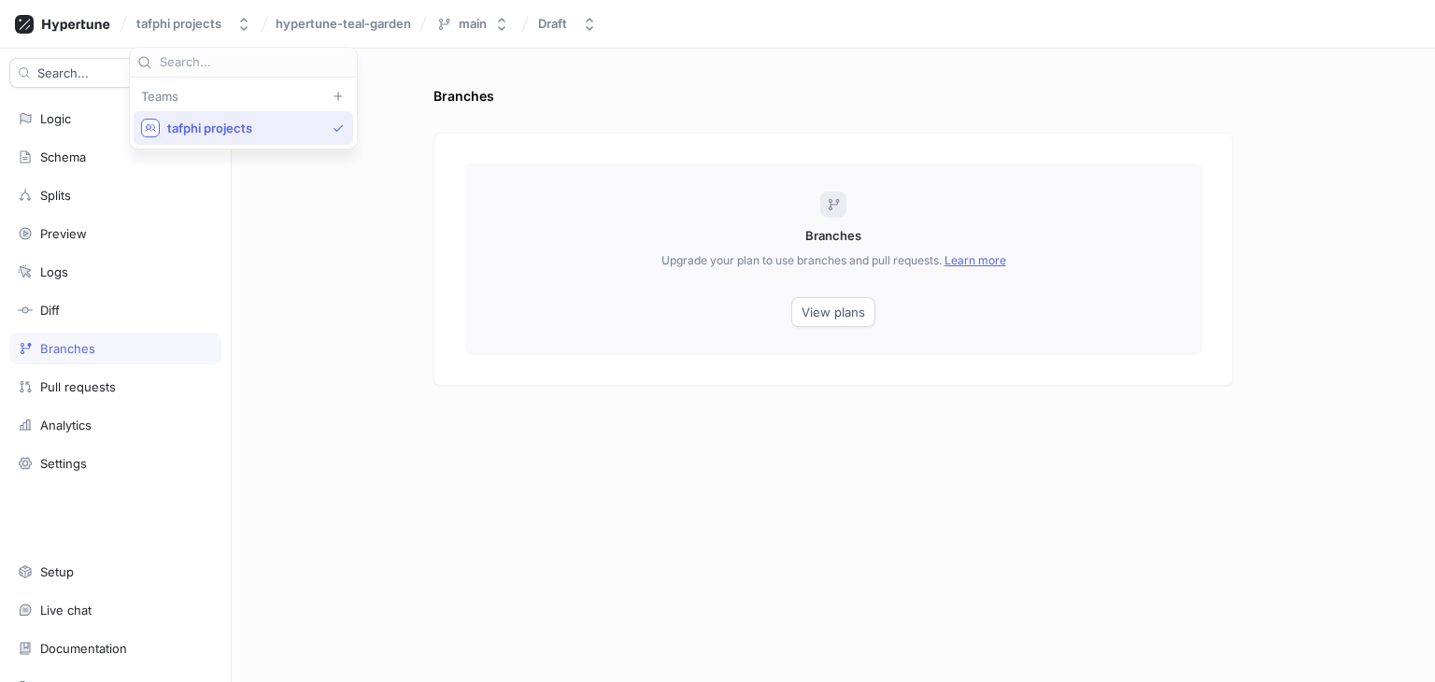  Describe the element at coordinates (78, 387) in the screenshot. I see `div: Pull requests` at that location.